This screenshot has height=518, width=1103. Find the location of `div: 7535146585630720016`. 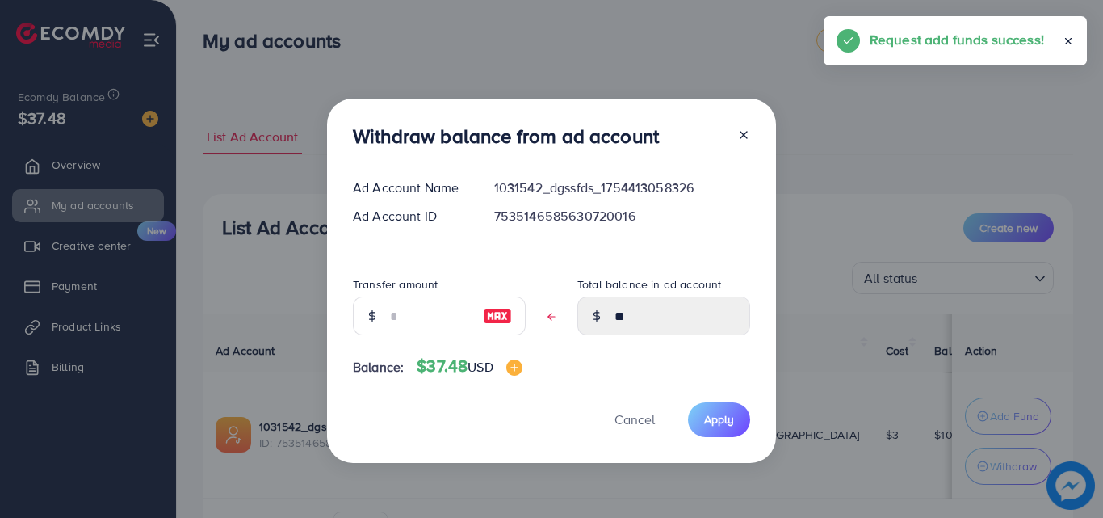

div: 7535146585630720016 is located at coordinates (622, 216).